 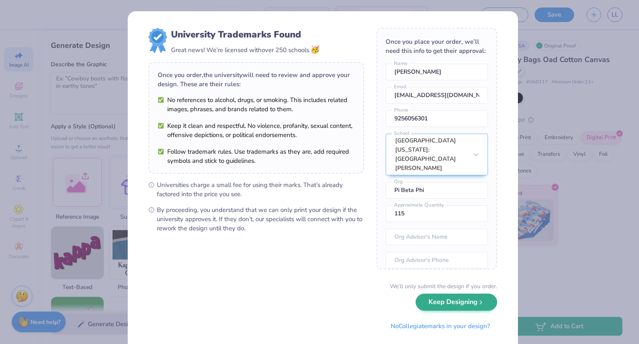 What do you see at coordinates (256, 130) in the screenshot?
I see `li: Keep it clean and respectful. No violence, profanity, sexual content, offensive depictions, or po...` at bounding box center [256, 130].